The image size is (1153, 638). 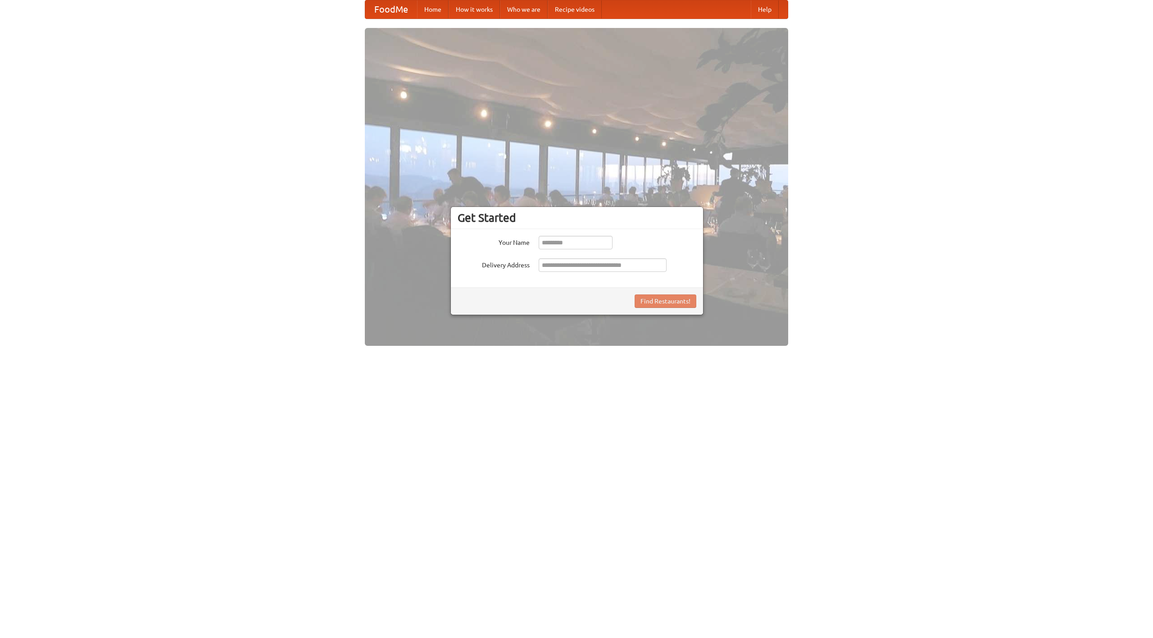 What do you see at coordinates (391, 9) in the screenshot?
I see `a: FoodMe` at bounding box center [391, 9].